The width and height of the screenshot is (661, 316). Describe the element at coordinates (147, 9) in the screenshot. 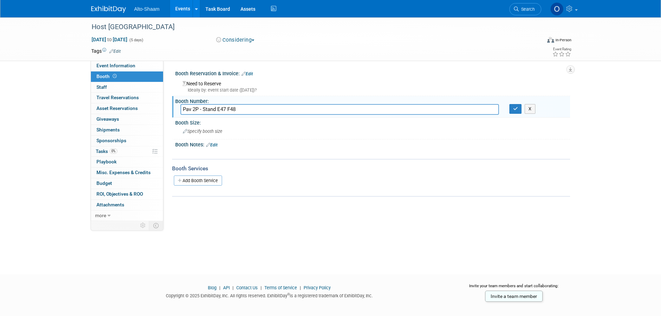

I see `span: Alto-Shaam` at that location.